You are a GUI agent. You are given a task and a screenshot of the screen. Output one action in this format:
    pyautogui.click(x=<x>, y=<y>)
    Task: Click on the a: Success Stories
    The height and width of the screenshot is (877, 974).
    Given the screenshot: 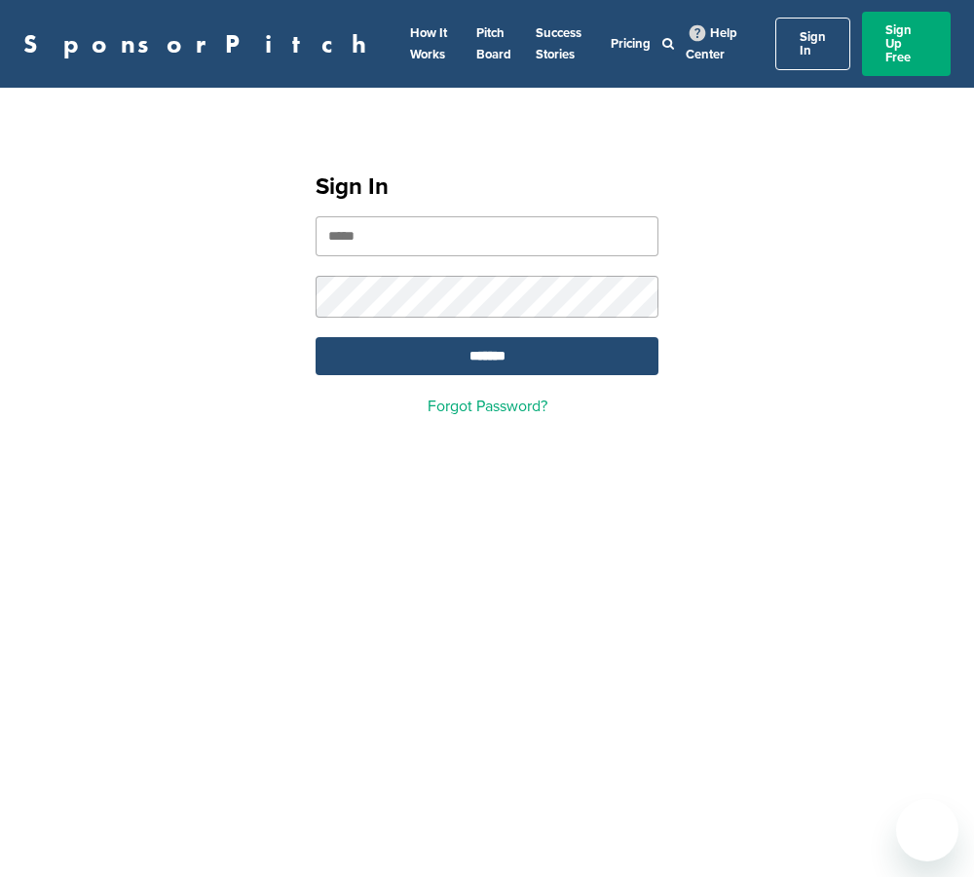 What is the action you would take?
    pyautogui.click(x=558, y=44)
    